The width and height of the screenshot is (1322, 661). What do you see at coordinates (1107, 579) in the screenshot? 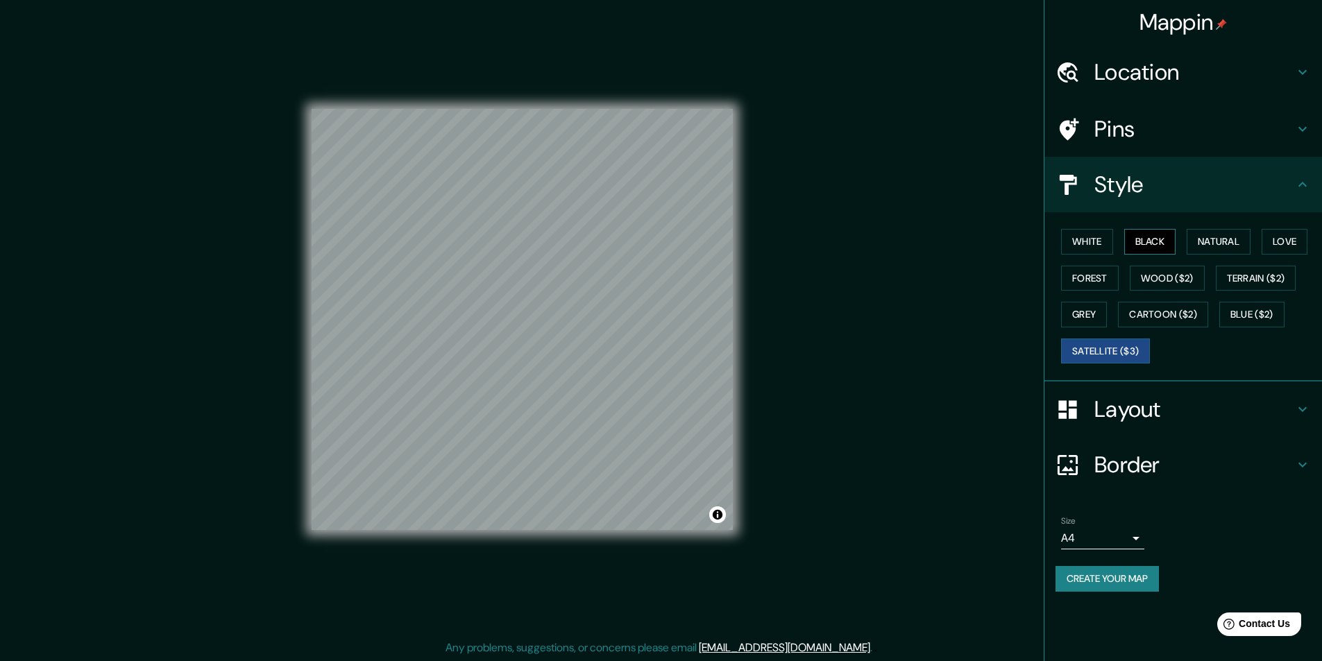
I see `button: Create your map` at bounding box center [1107, 579].